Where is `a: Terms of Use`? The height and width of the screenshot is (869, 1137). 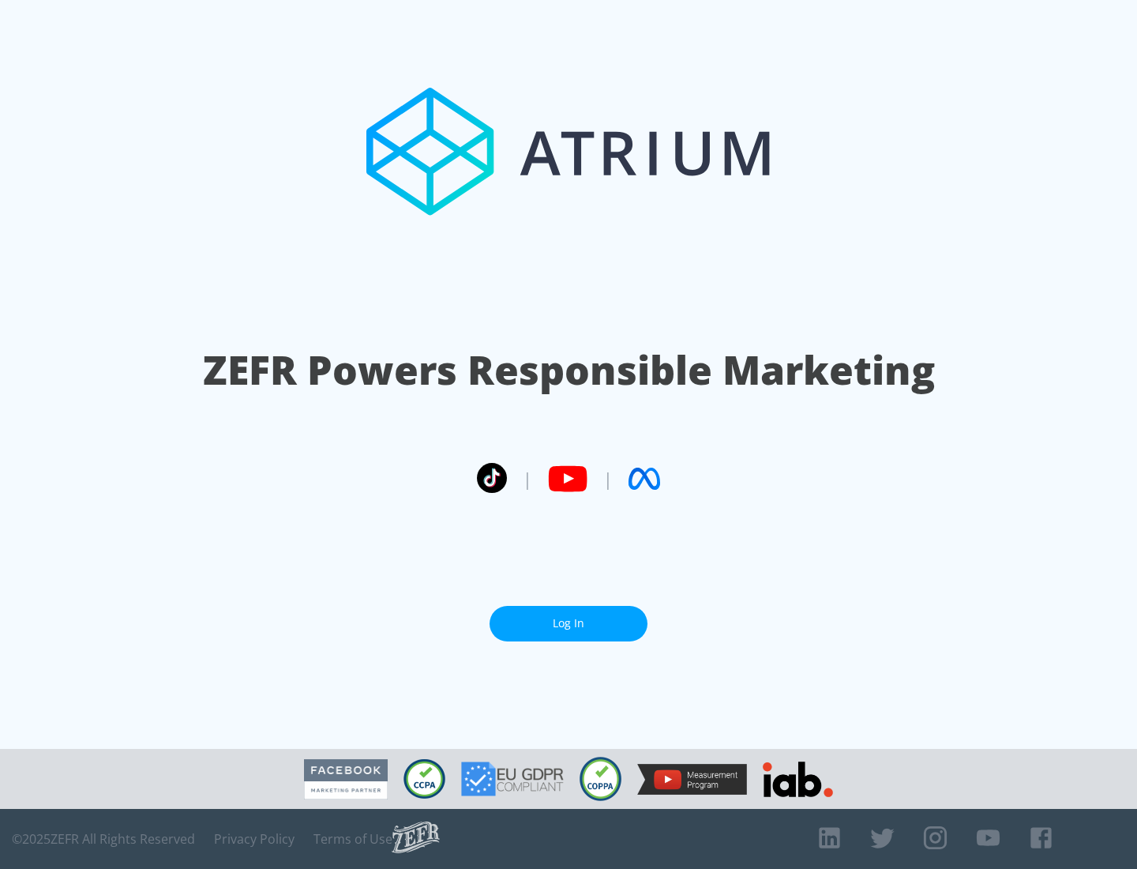 a: Terms of Use is located at coordinates (353, 839).